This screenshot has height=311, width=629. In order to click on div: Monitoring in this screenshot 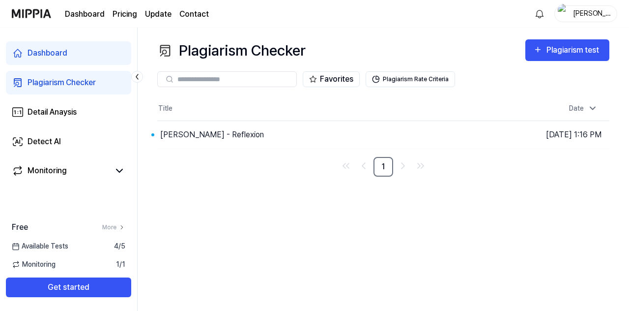, I will do `click(47, 171)`.